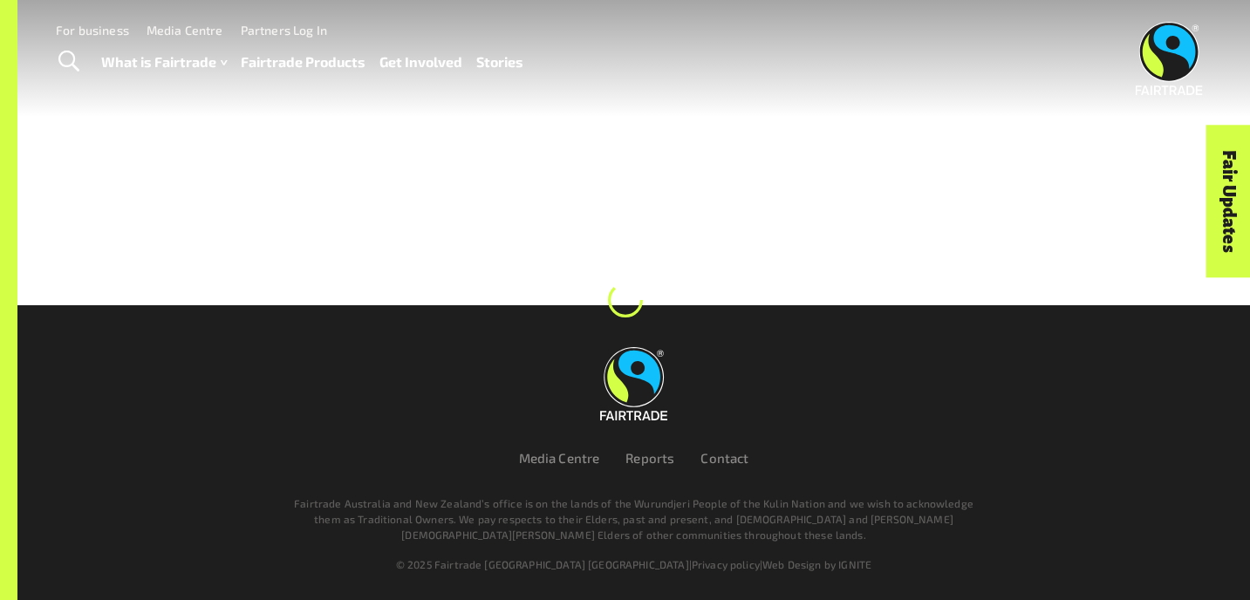  I want to click on a: Web Design by IGNITE, so click(816, 564).